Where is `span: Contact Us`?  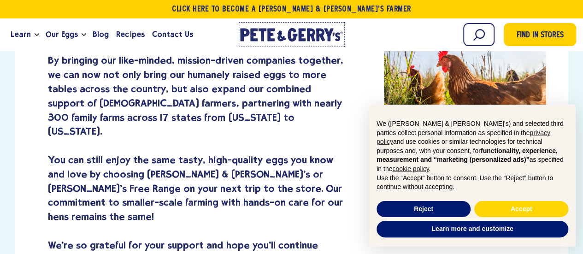 span: Contact Us is located at coordinates (172, 34).